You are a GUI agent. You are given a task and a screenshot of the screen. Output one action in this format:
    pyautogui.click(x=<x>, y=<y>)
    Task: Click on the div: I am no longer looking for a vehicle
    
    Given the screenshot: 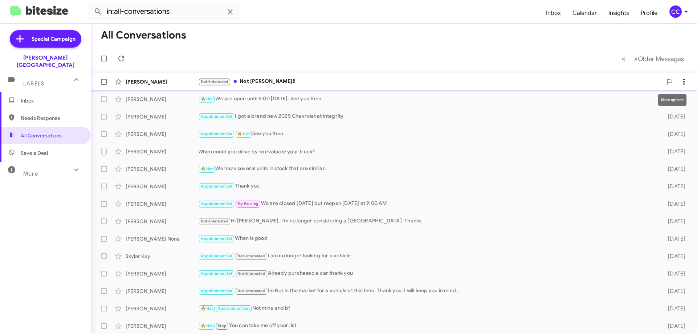 What is the action you would take?
    pyautogui.click(x=427, y=256)
    